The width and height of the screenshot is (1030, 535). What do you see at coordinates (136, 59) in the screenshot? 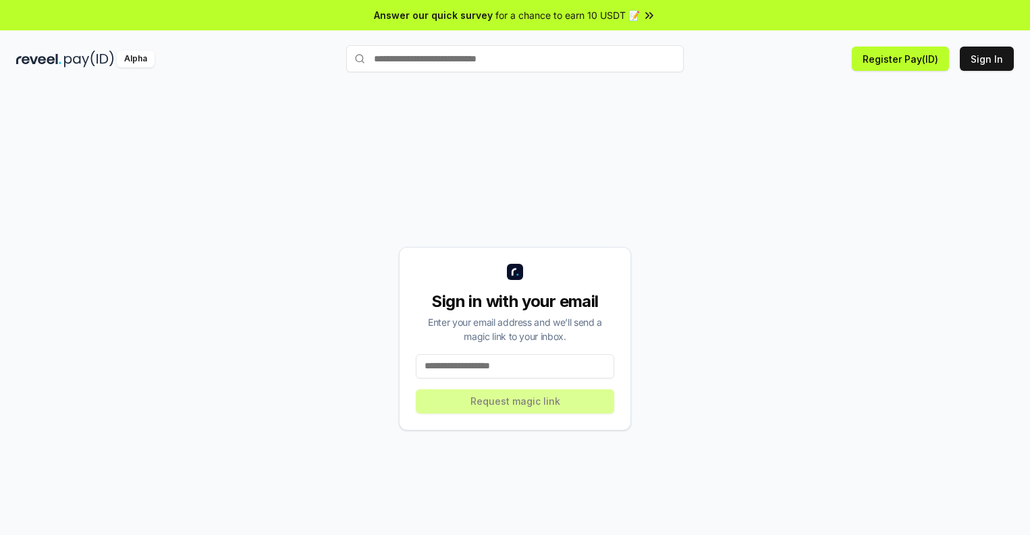
I see `div: Alpha` at bounding box center [136, 59].